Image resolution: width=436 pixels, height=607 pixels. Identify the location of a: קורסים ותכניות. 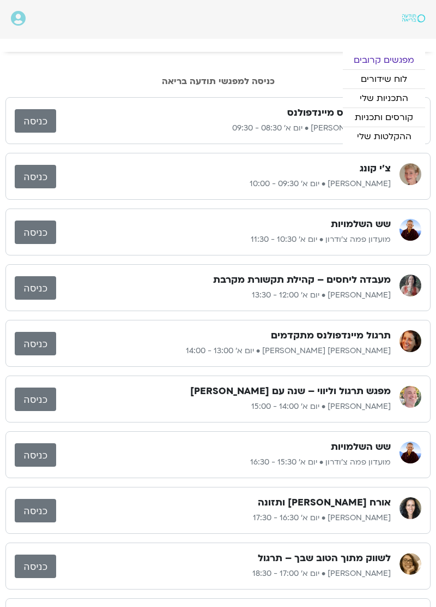
(384, 117).